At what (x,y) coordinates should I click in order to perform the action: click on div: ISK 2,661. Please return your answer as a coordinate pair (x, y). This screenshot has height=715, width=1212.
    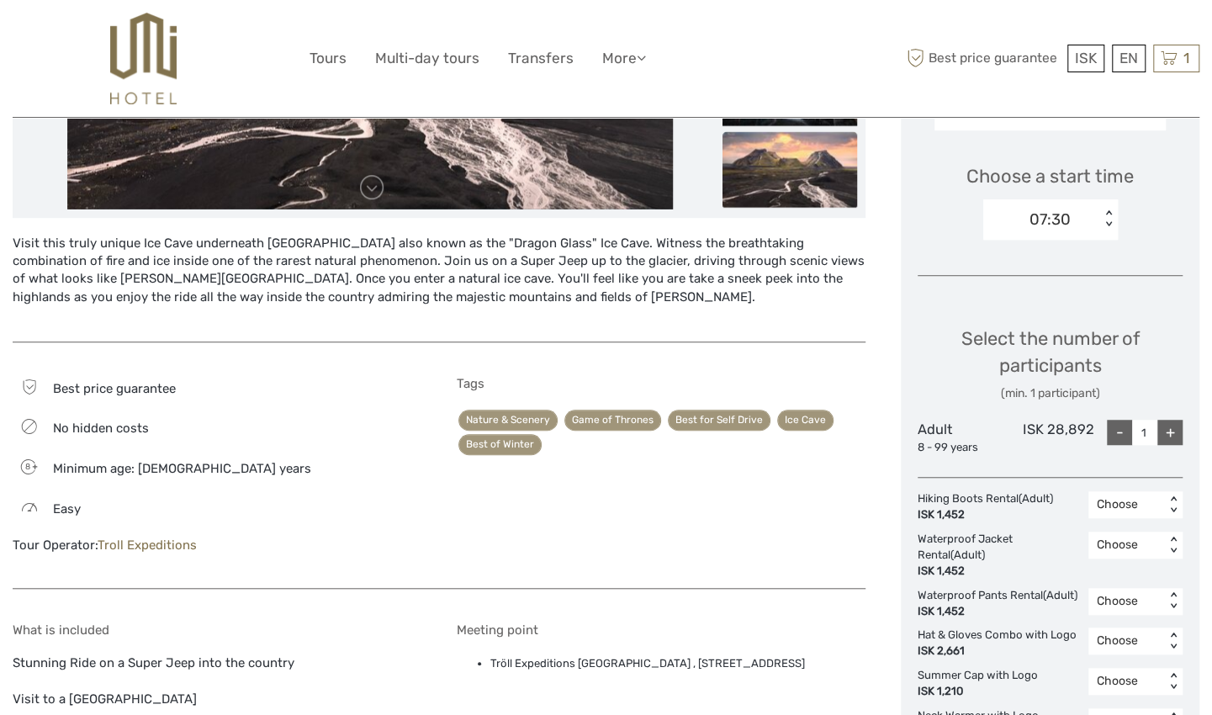
    Looking at the image, I should click on (997, 651).